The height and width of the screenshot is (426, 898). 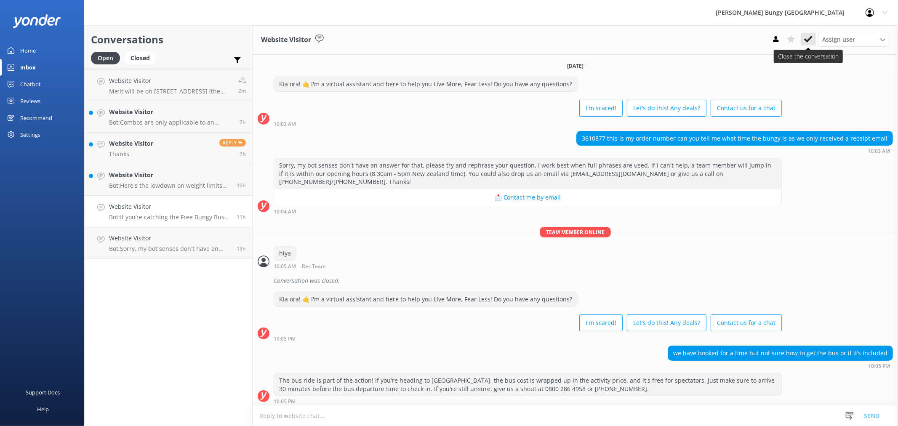 I want to click on span: Assign user, so click(x=839, y=40).